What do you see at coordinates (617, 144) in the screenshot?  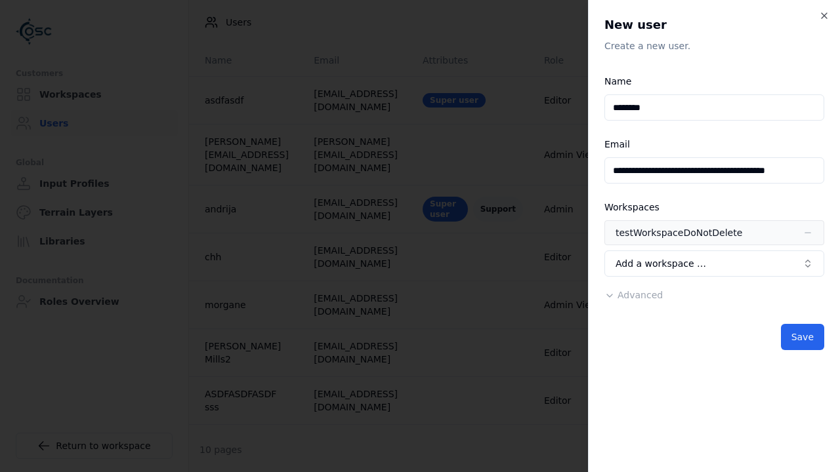 I see `label: Email` at bounding box center [617, 144].